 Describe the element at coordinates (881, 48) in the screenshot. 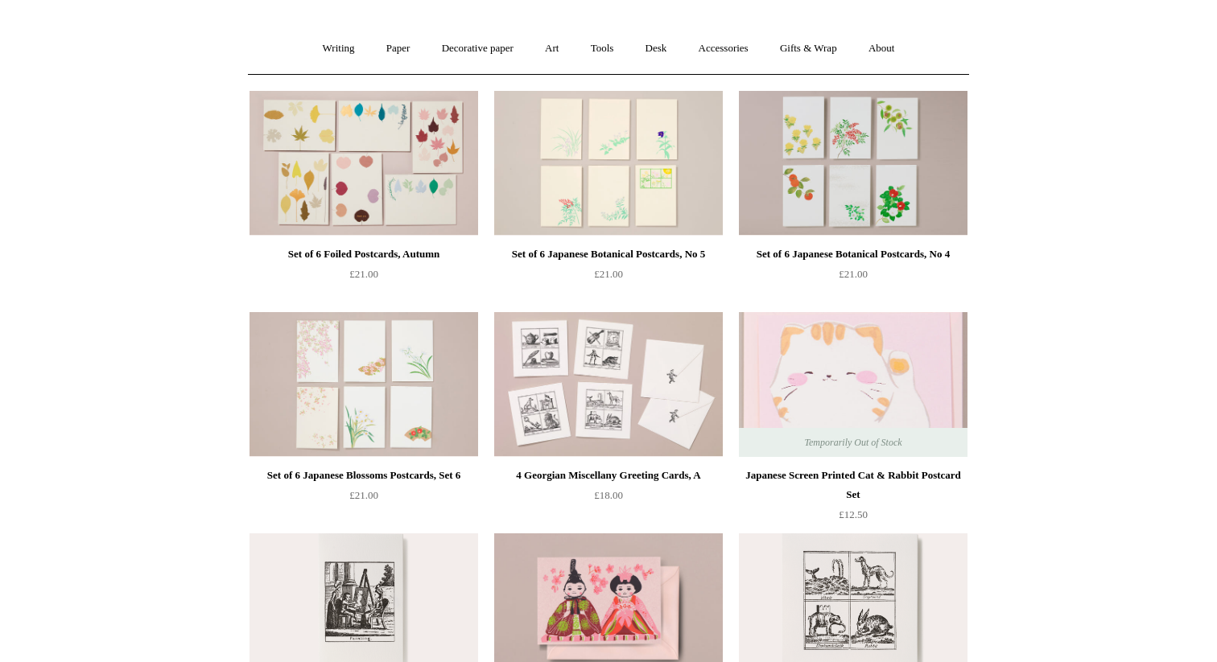

I see `a: About` at that location.